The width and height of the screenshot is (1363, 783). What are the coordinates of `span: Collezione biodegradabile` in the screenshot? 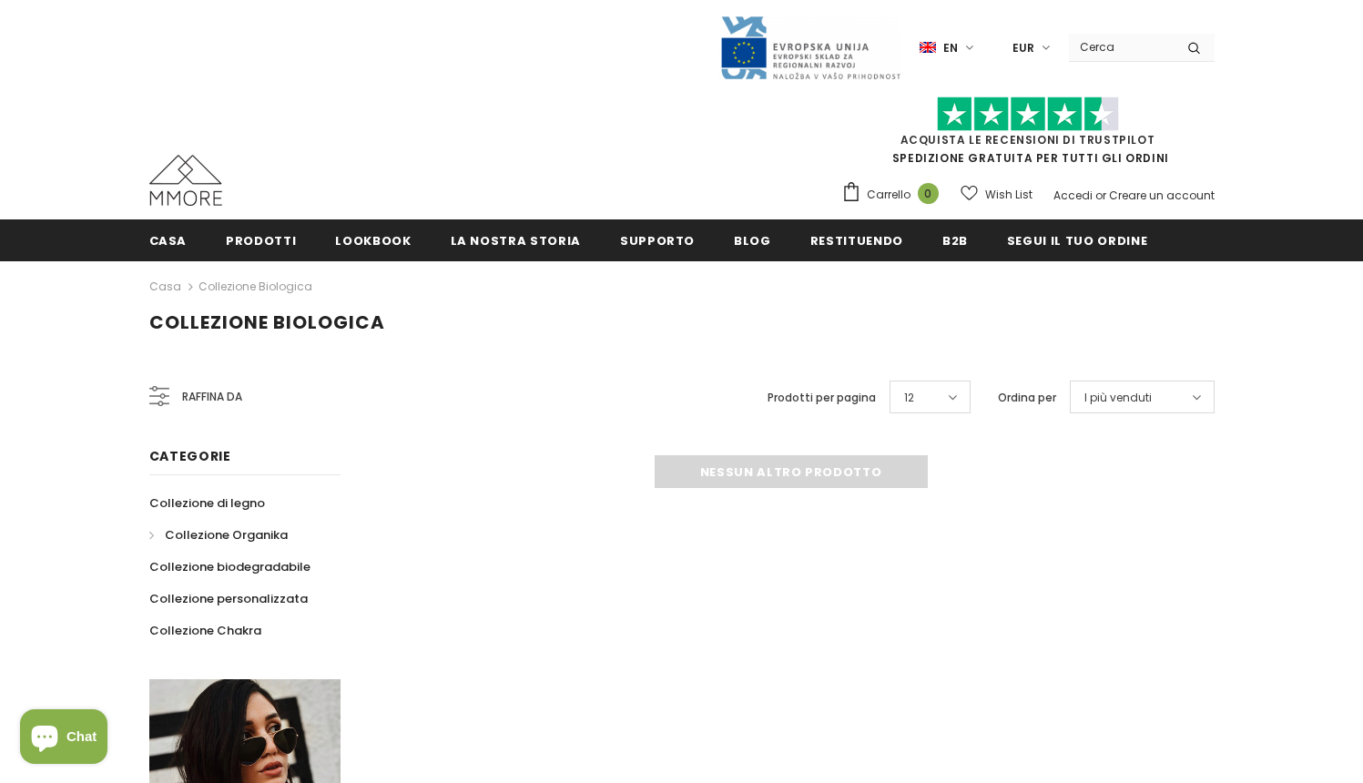 It's located at (229, 566).